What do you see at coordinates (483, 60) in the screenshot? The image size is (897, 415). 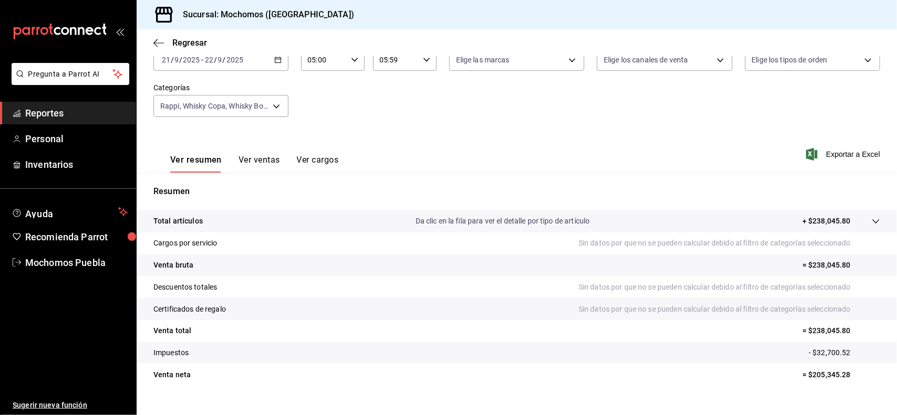 I see `span: Elige las marcas` at bounding box center [483, 60].